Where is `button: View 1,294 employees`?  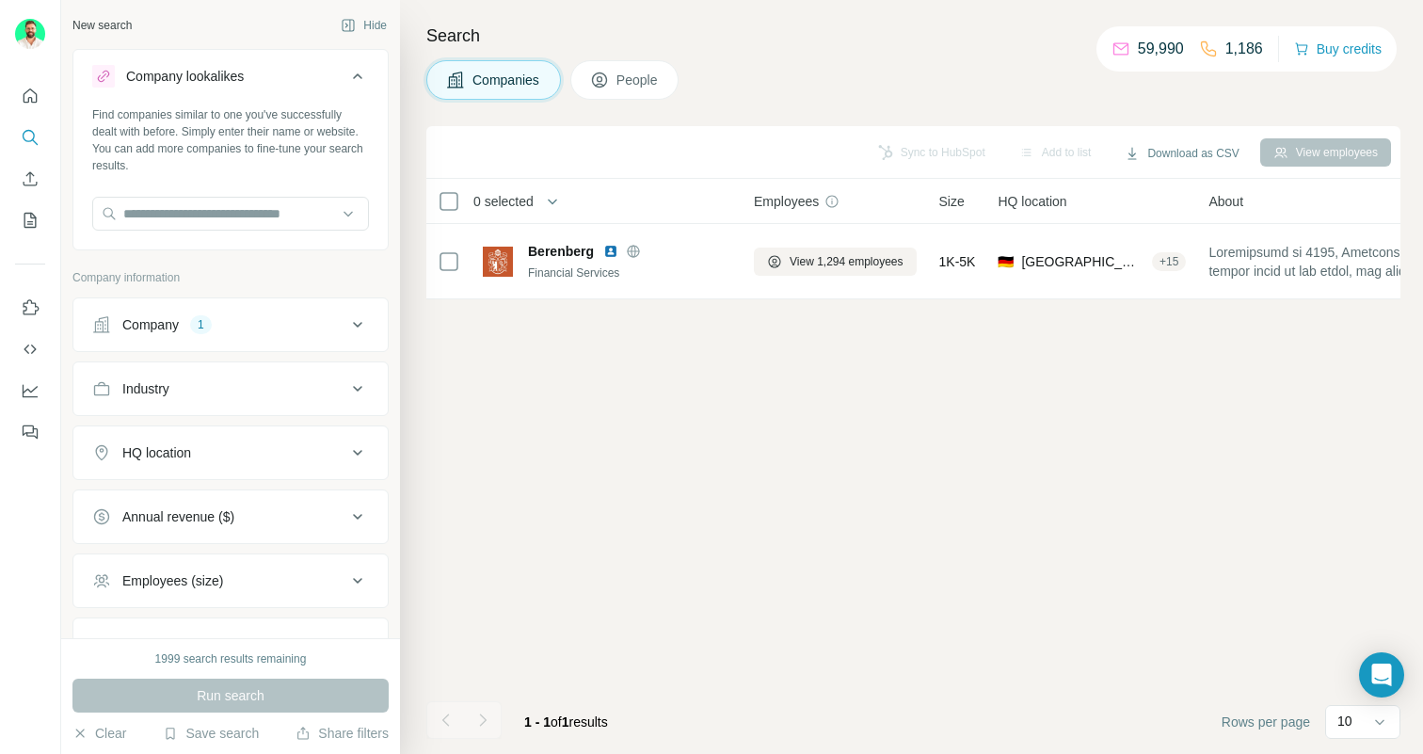
button: View 1,294 employees is located at coordinates (835, 262).